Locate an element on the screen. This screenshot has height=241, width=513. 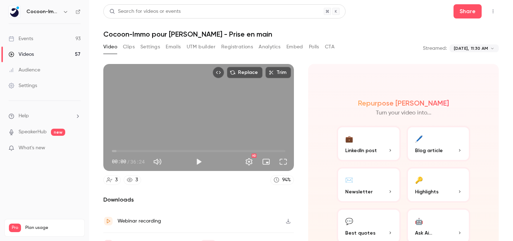
div: Turn on miniplayer is located at coordinates (266, 162).